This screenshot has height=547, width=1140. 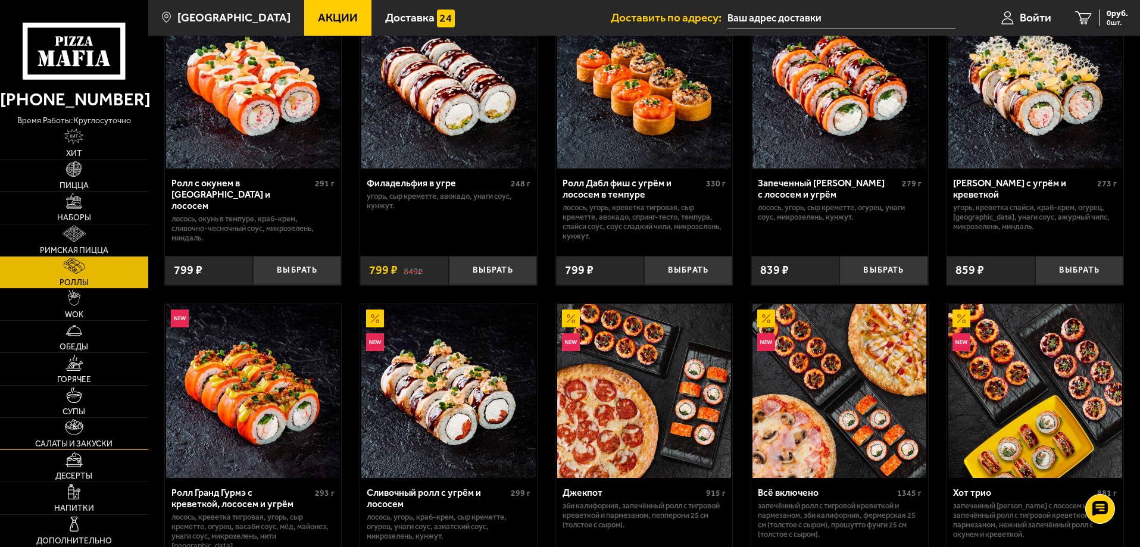 What do you see at coordinates (1035, 391) in the screenshot?
I see `img: Хот трио` at bounding box center [1035, 391].